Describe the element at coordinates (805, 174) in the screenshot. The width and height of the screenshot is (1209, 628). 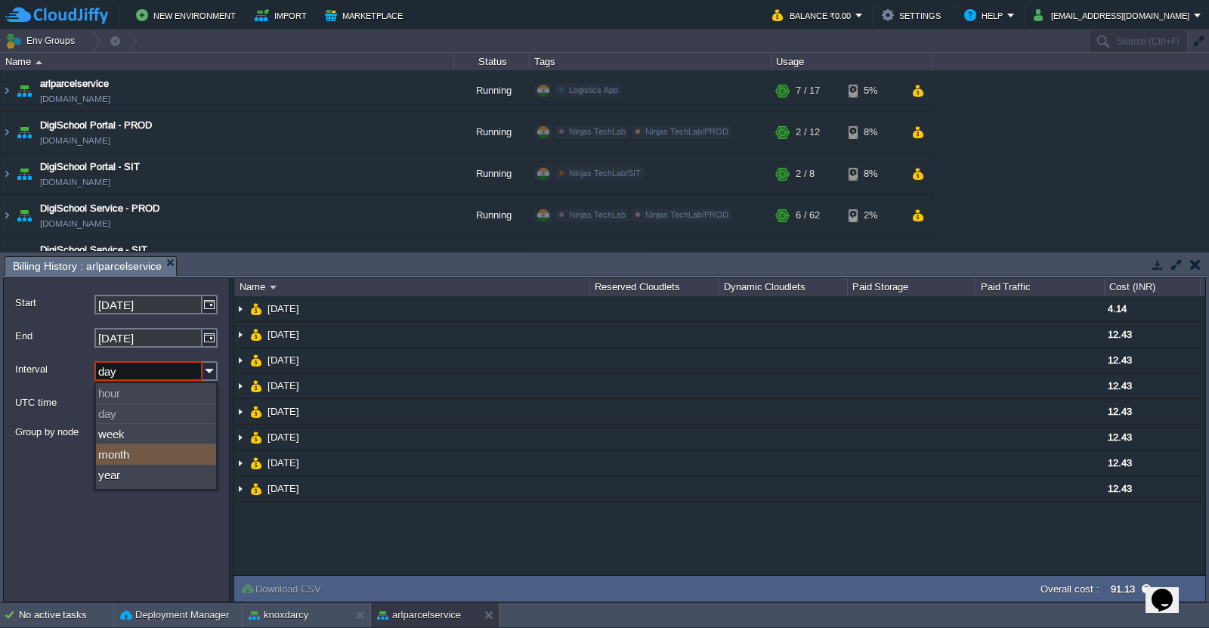
I see `div: 2 / 8` at that location.